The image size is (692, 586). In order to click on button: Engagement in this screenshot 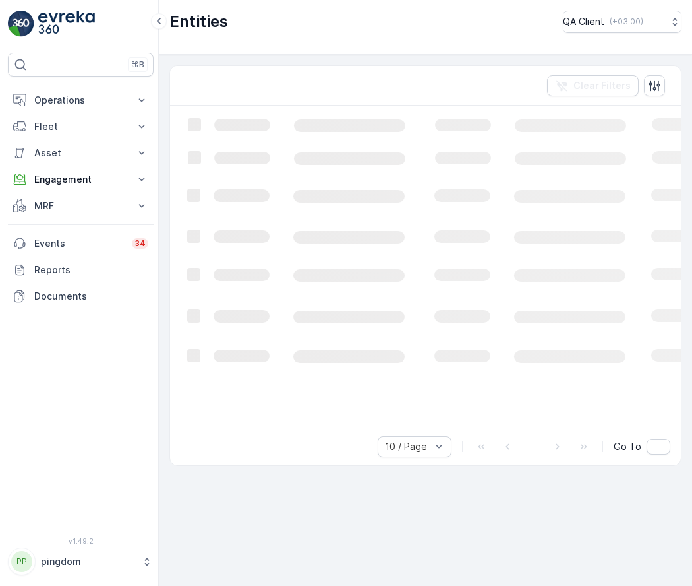, I will do `click(80, 179)`.